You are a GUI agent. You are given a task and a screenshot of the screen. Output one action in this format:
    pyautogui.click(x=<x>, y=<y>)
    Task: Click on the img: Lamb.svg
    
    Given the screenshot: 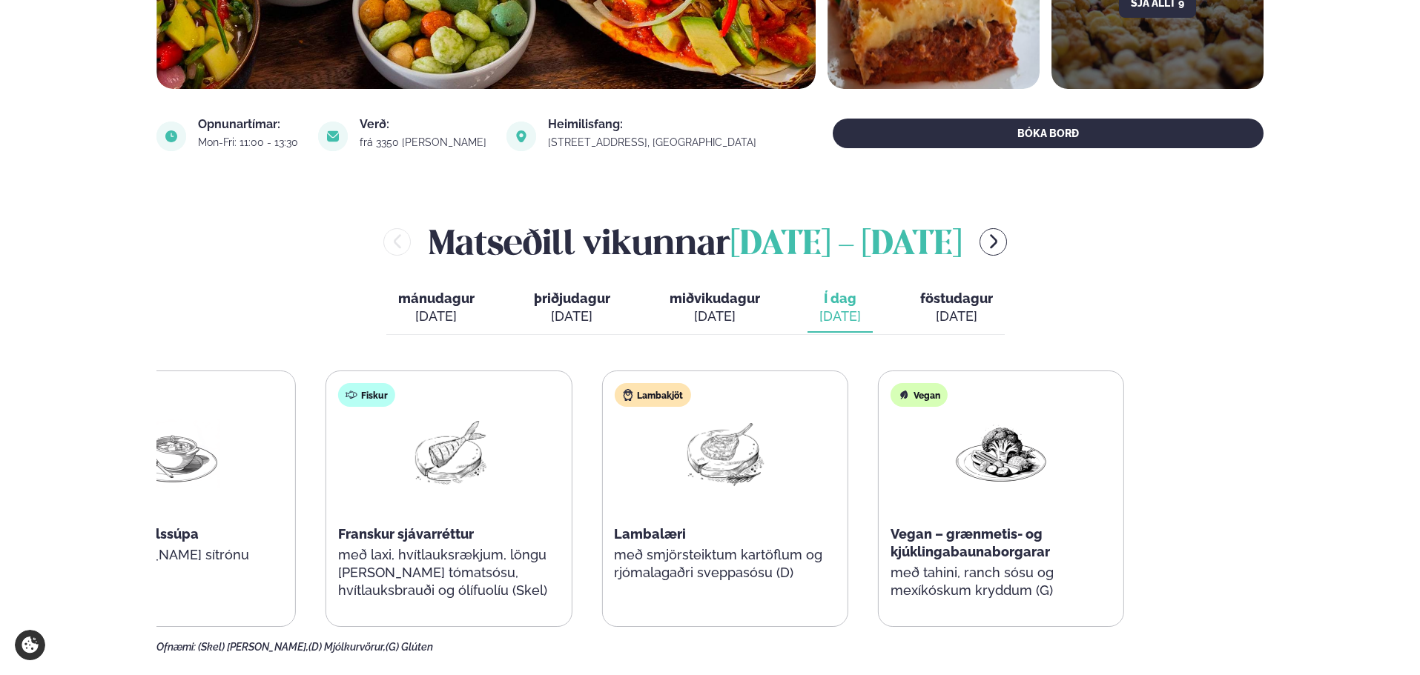 What is the action you would take?
    pyautogui.click(x=627, y=395)
    